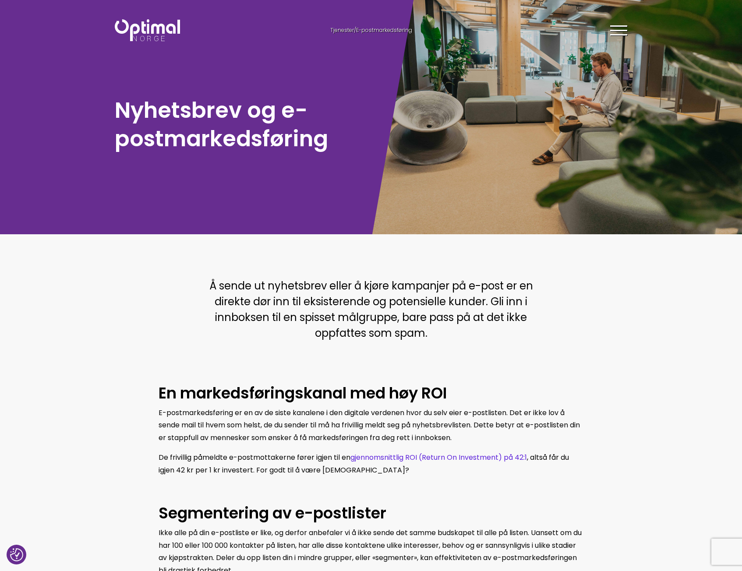 This screenshot has height=571, width=742. Describe the element at coordinates (438, 457) in the screenshot. I see `a: gjennomsnittlig ROI (Return On Investment) på 42:1` at that location.